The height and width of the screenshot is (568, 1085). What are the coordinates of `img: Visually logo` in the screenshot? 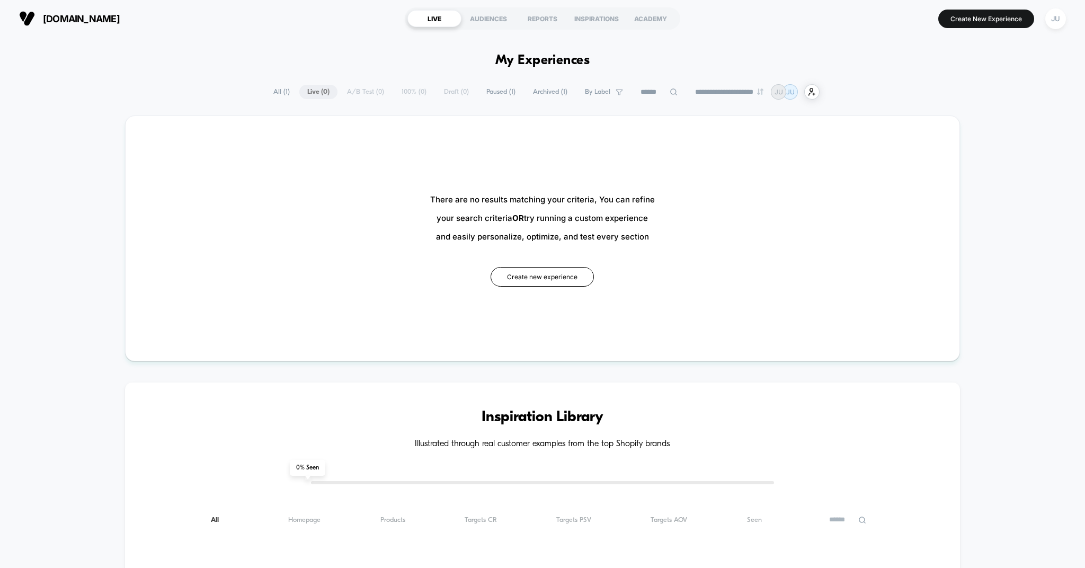 It's located at (27, 19).